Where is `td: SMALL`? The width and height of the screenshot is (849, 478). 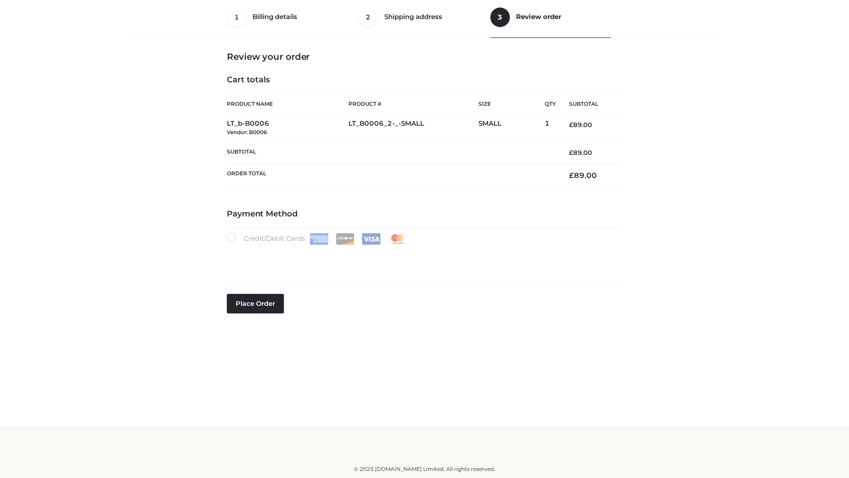 td: SMALL is located at coordinates (512, 128).